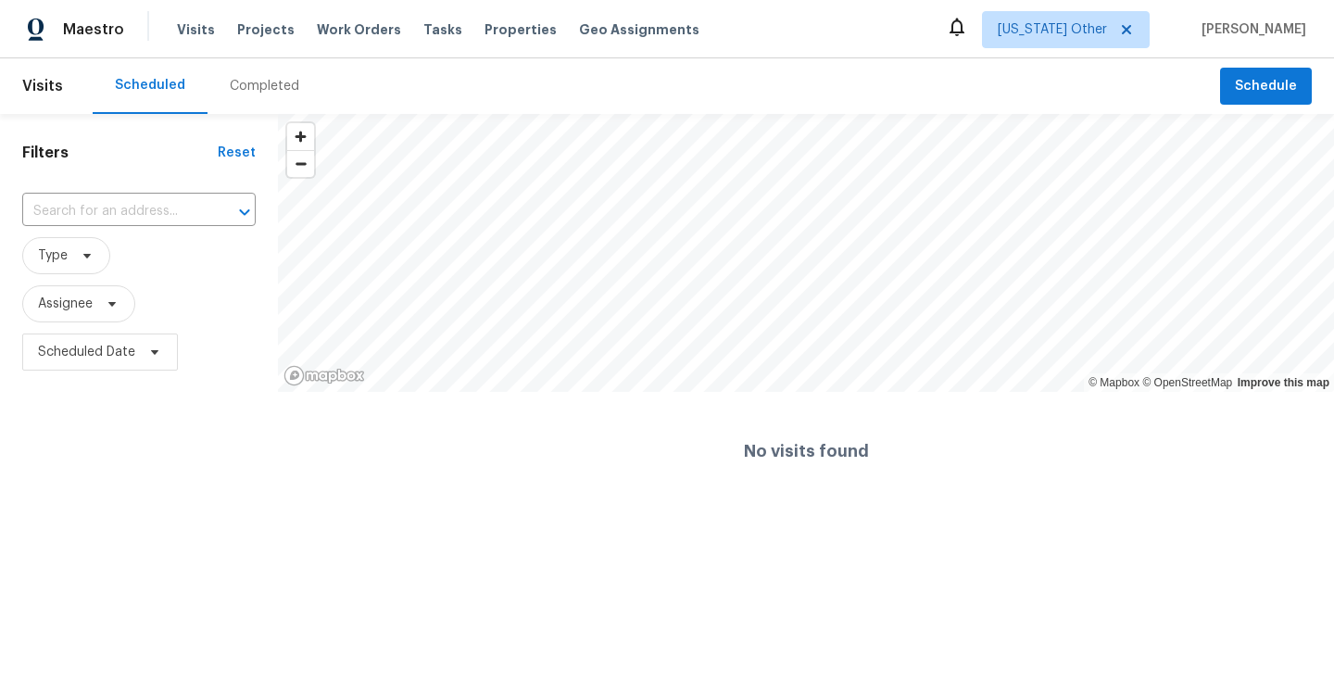  What do you see at coordinates (236, 153) in the screenshot?
I see `div: Reset` at bounding box center [236, 153].